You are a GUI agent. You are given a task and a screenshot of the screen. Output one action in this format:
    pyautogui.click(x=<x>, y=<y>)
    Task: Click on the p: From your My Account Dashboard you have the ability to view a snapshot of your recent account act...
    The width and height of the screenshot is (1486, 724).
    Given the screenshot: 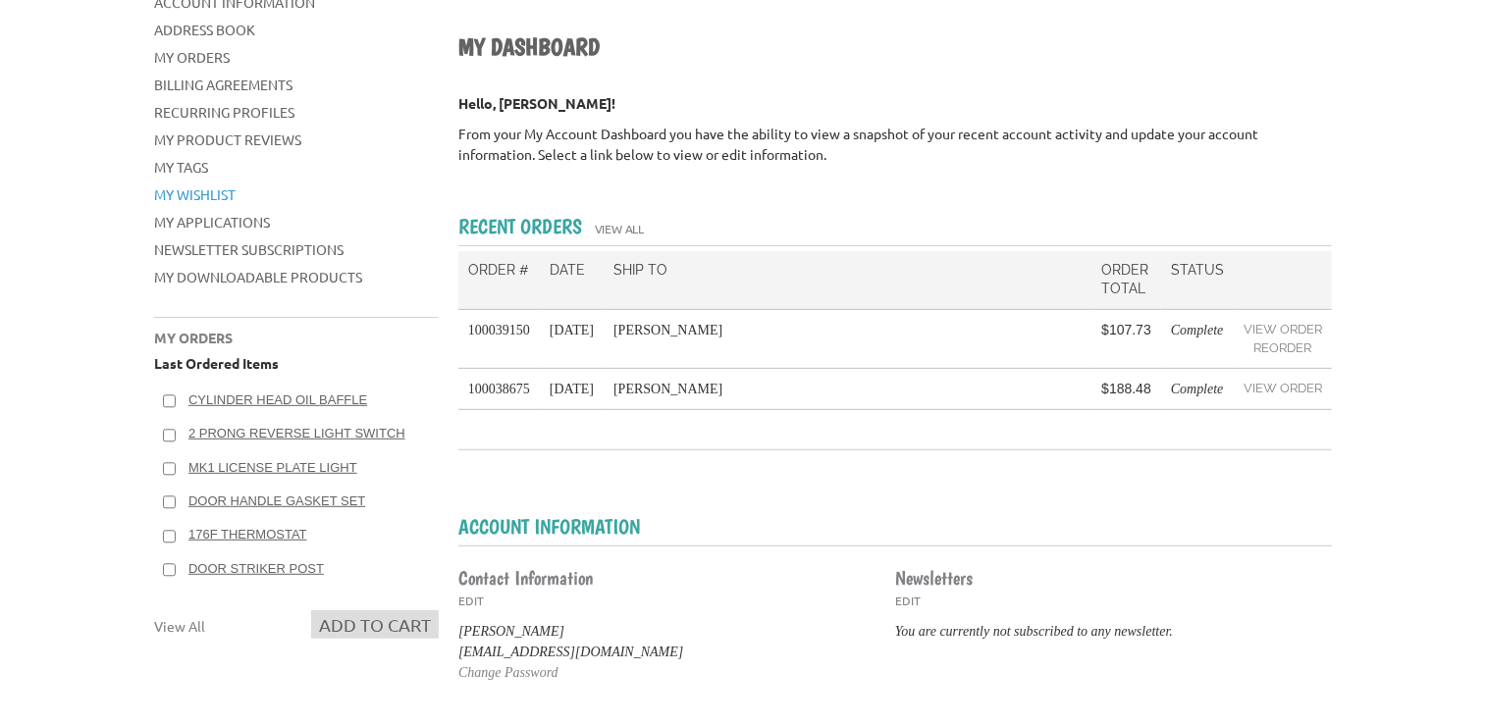 What is the action you would take?
    pyautogui.click(x=895, y=144)
    